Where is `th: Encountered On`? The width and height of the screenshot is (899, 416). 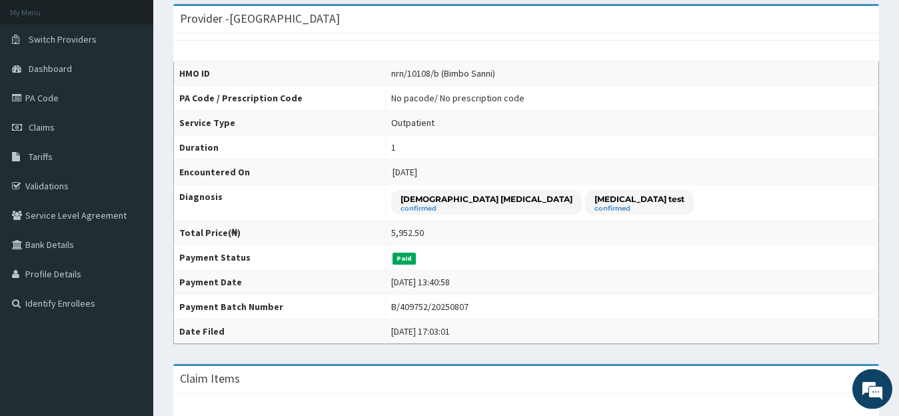 th: Encountered On is located at coordinates (280, 172).